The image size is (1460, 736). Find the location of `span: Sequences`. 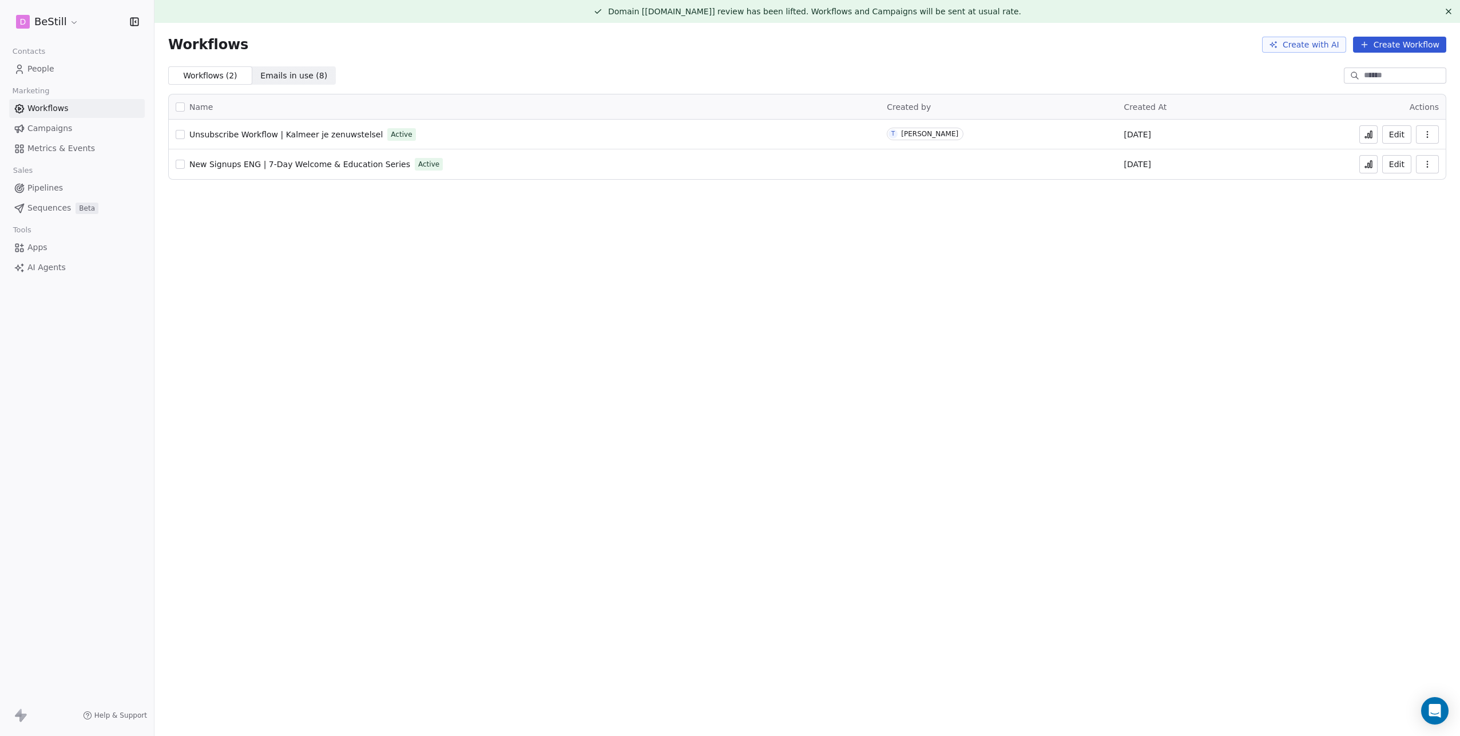

span: Sequences is located at coordinates (49, 208).